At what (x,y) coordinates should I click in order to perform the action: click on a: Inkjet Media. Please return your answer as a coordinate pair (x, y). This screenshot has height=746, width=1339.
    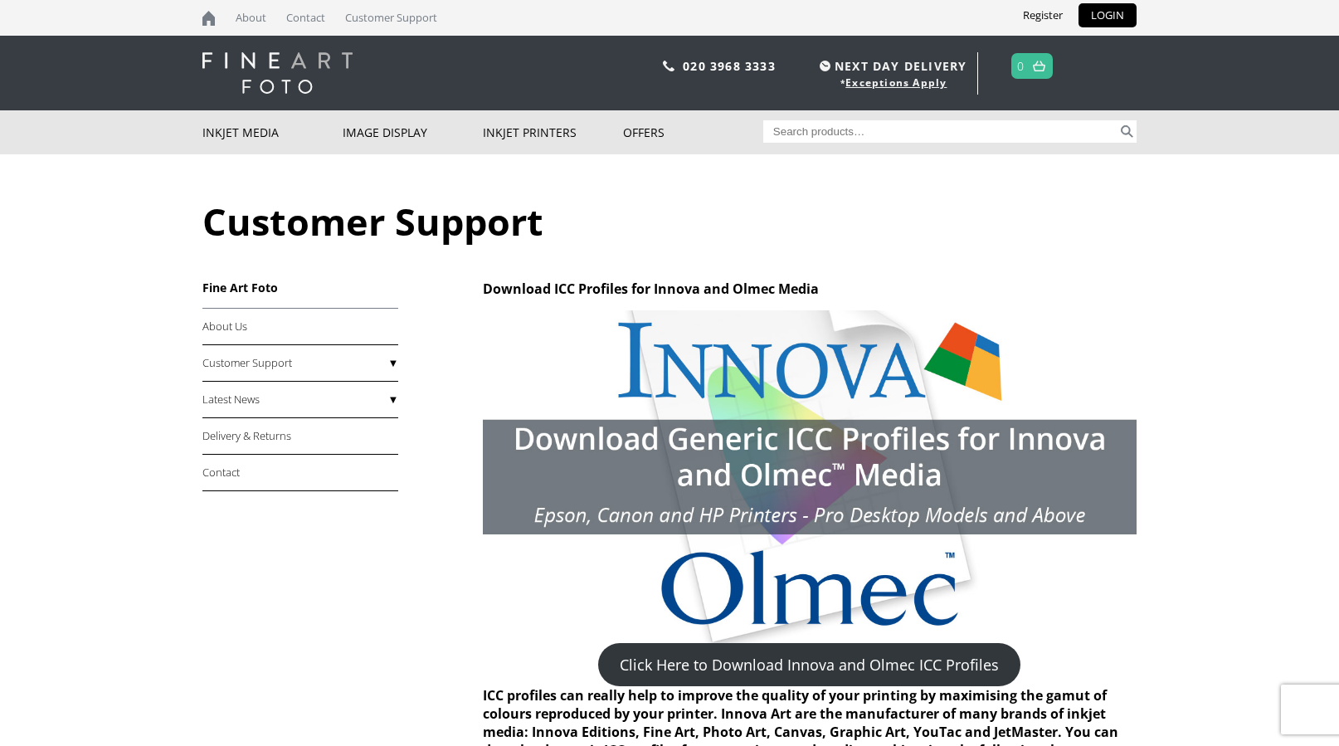
    Looking at the image, I should click on (272, 132).